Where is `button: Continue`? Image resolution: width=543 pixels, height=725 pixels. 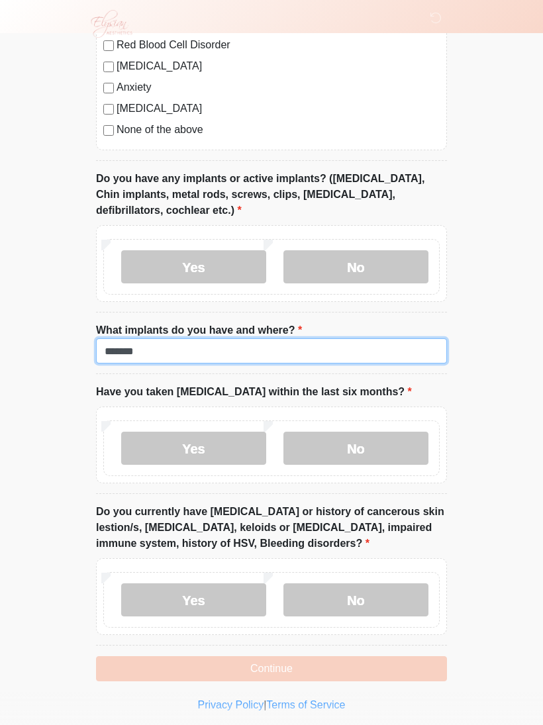
button: Continue is located at coordinates (271, 669).